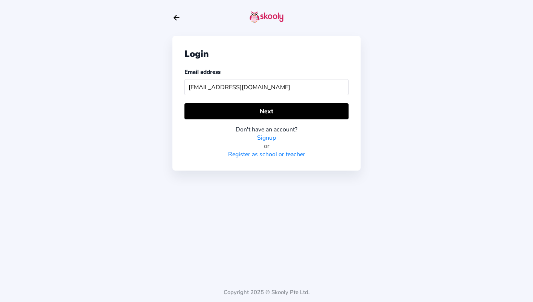  Describe the element at coordinates (266, 129) in the screenshot. I see `div: Don't have an account?` at that location.